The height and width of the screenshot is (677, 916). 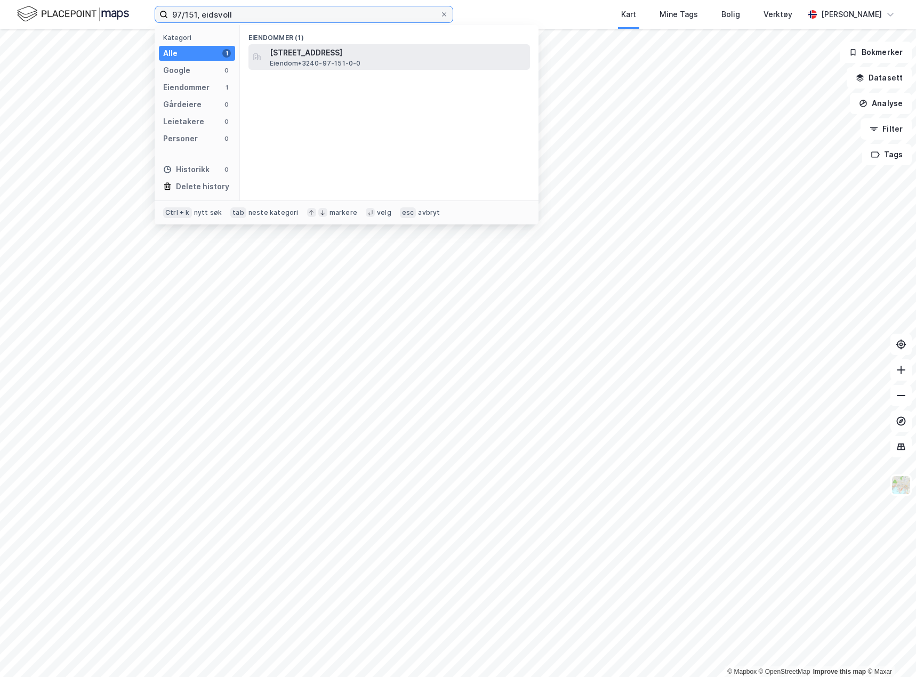 I want to click on input: Søk på adresse, matrikkel, gårdeiere, leietakere eller personer, so click(x=304, y=14).